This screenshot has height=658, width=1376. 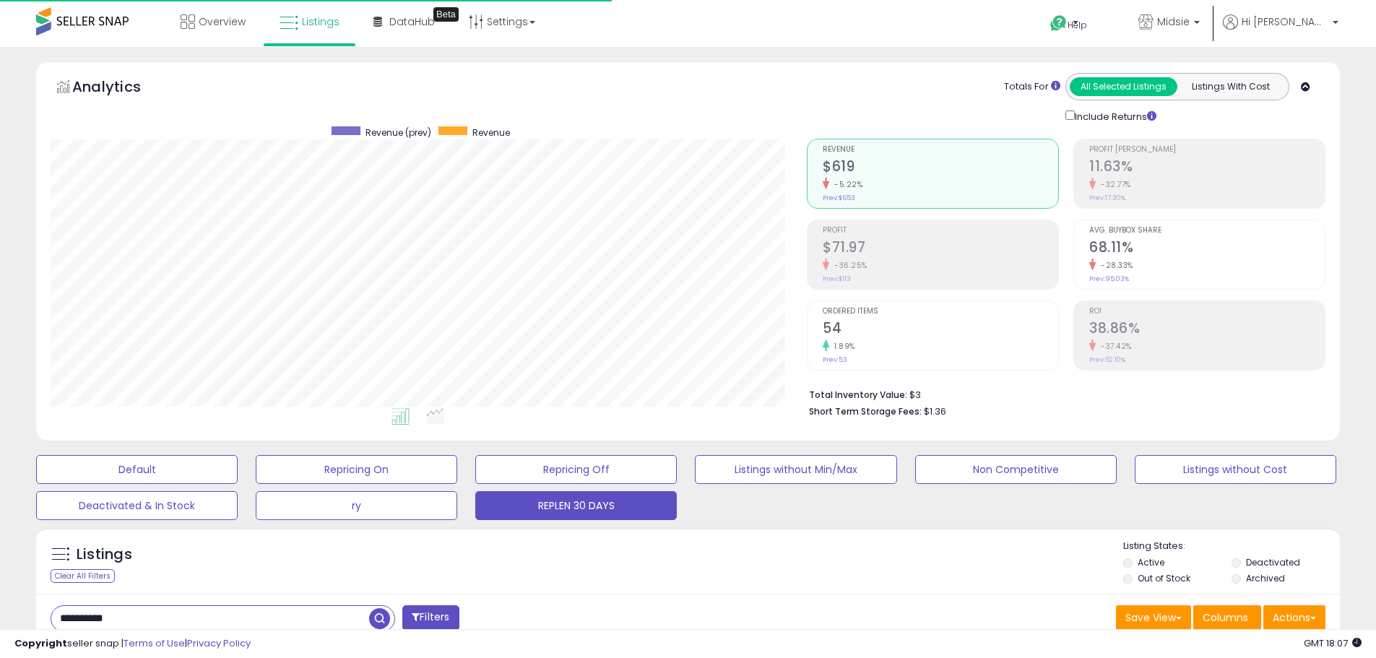 I want to click on span: Revenue (prev), so click(x=398, y=132).